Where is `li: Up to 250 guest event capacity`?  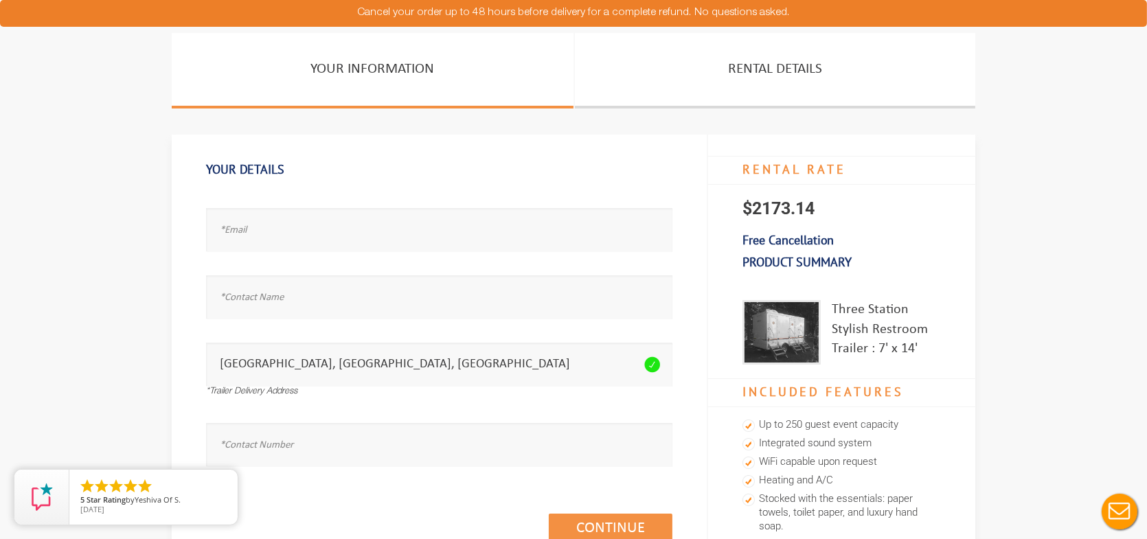 li: Up to 250 guest event capacity is located at coordinates (841, 425).